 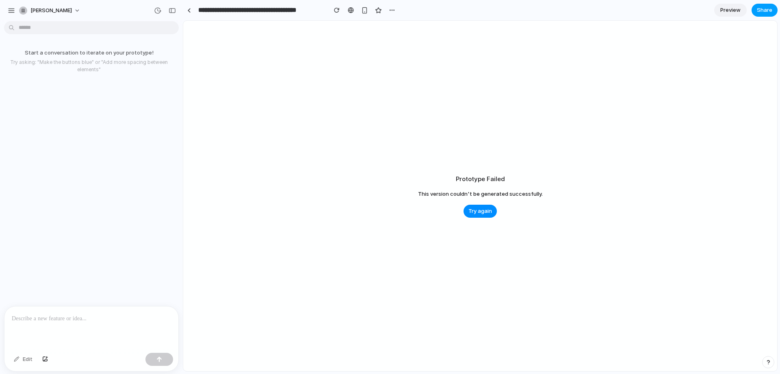 I want to click on h2: Prototype Failed, so click(x=480, y=179).